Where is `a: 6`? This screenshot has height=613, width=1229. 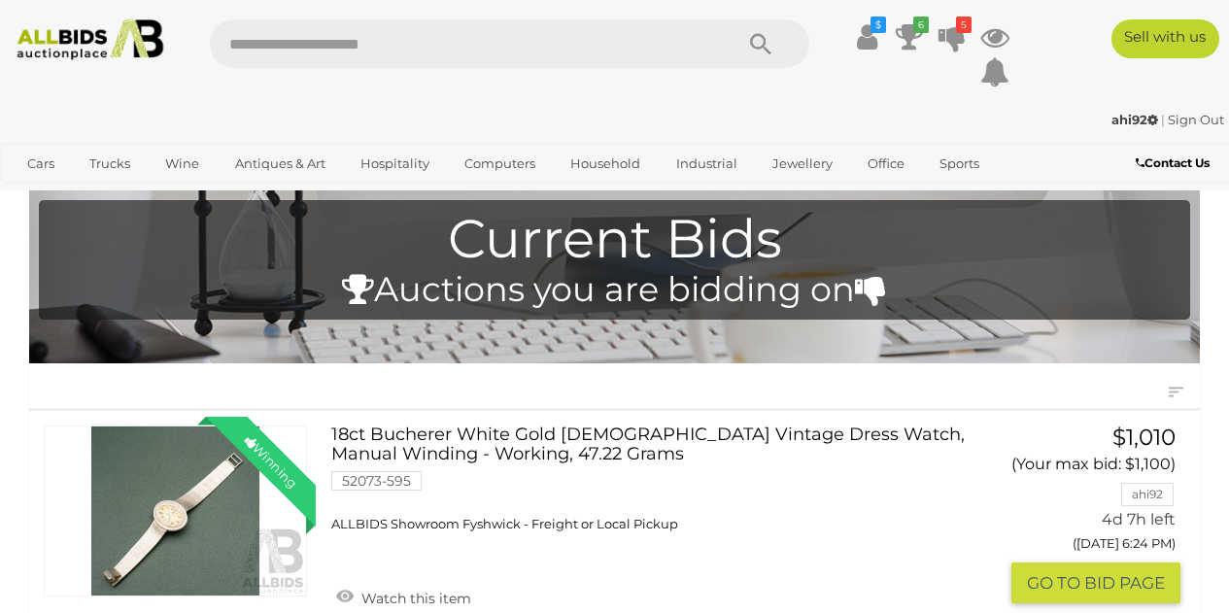
a: 6 is located at coordinates (909, 37).